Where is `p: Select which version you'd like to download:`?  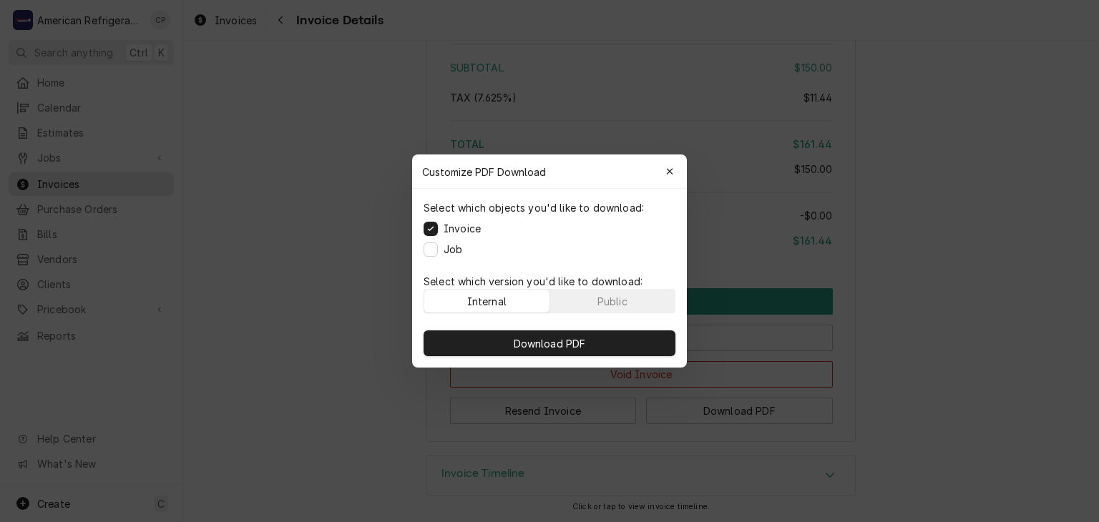 p: Select which version you'd like to download: is located at coordinates (549, 281).